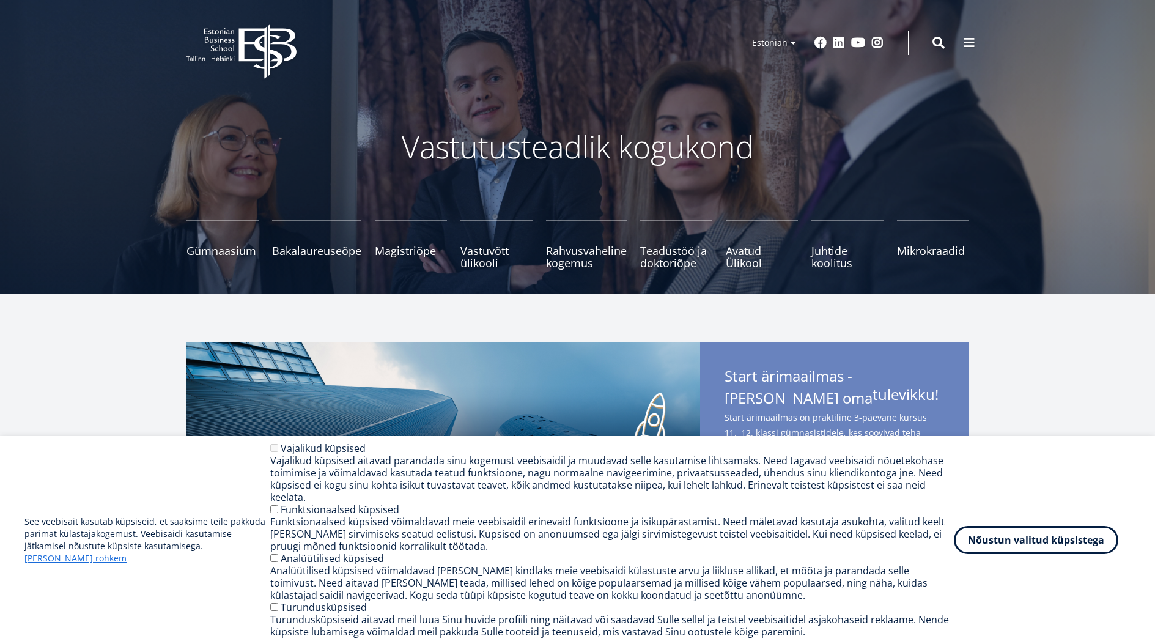 Image resolution: width=1155 pixels, height=644 pixels. Describe the element at coordinates (340, 509) in the screenshot. I see `label: Funktsionaalsed küpsised` at that location.